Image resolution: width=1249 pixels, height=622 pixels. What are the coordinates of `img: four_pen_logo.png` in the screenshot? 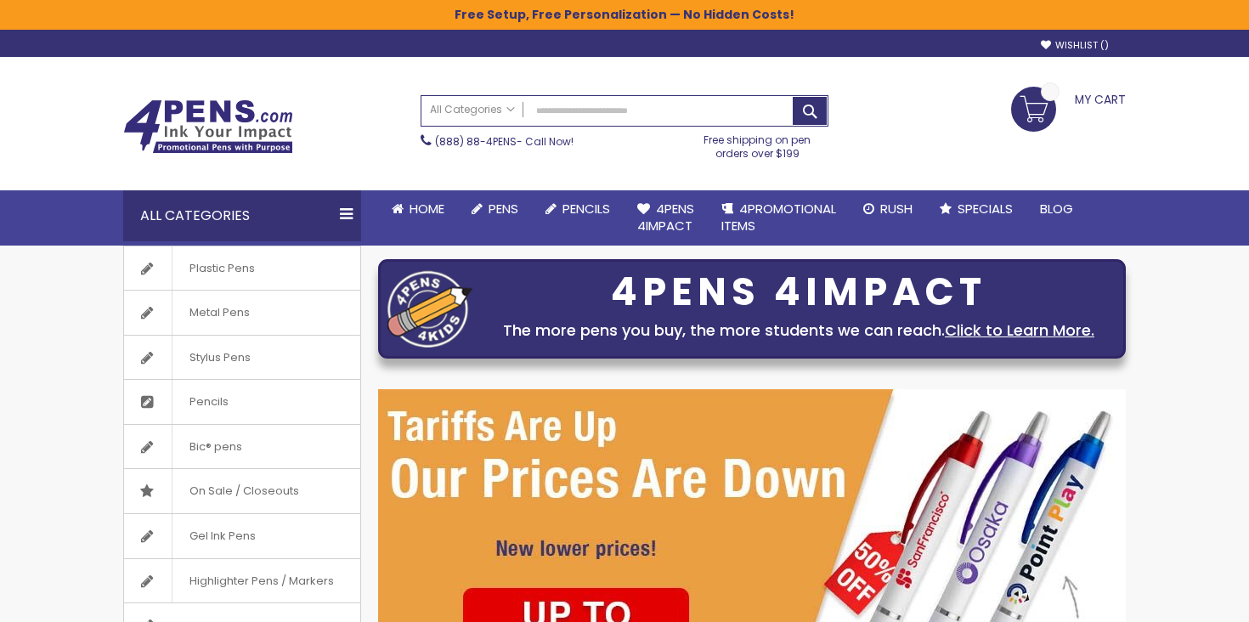 It's located at (430, 308).